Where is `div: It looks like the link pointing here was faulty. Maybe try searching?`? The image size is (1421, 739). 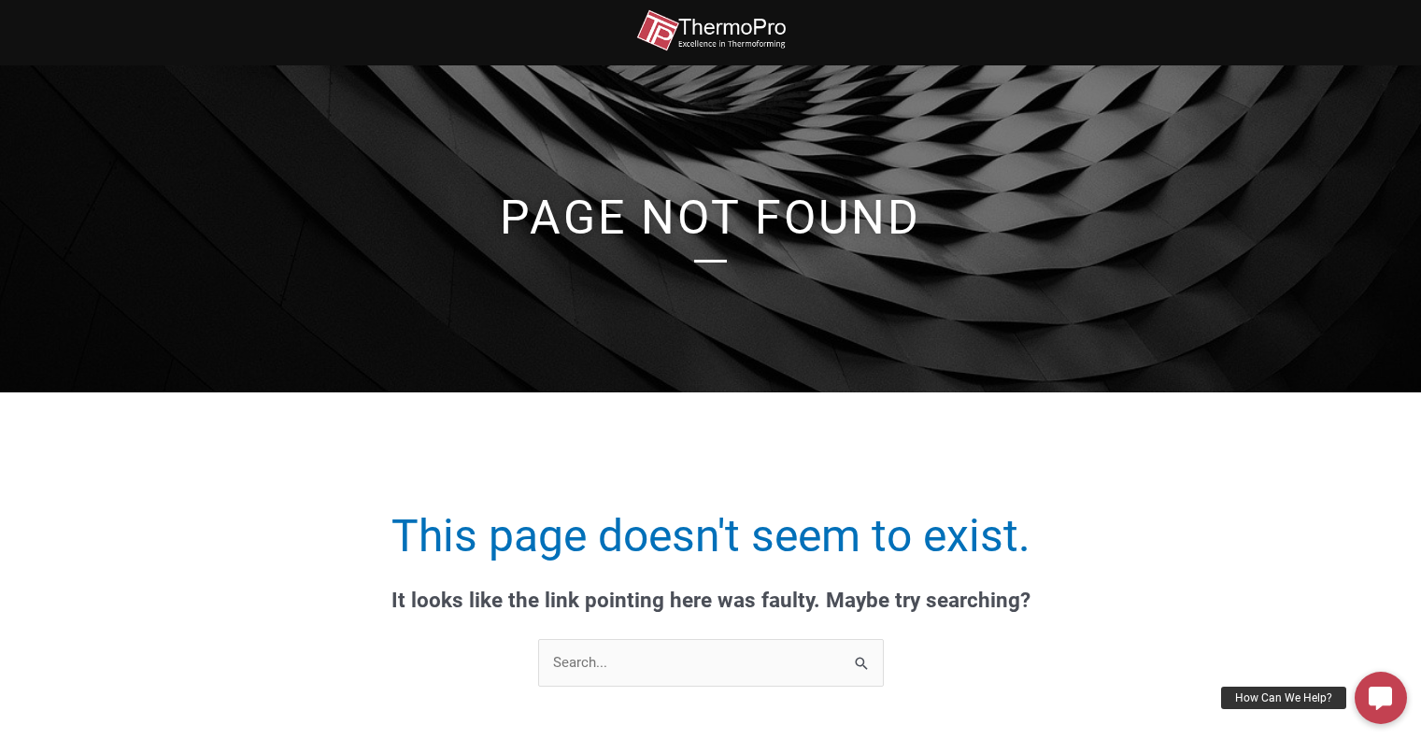
div: It looks like the link pointing here was faulty. Maybe try searching? is located at coordinates (711, 600).